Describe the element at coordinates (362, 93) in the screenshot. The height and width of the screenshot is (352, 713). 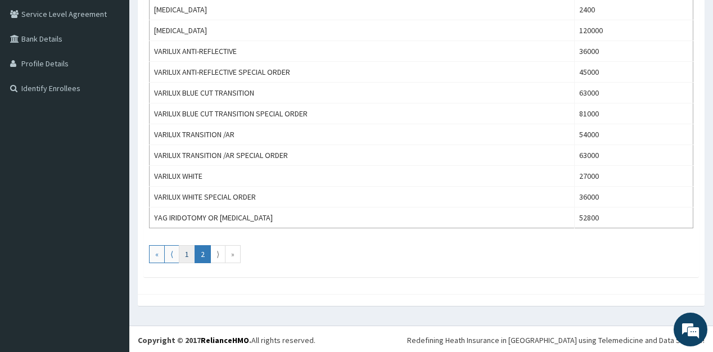
I see `td: VARILUX BLUE CUT TRANSITION` at that location.